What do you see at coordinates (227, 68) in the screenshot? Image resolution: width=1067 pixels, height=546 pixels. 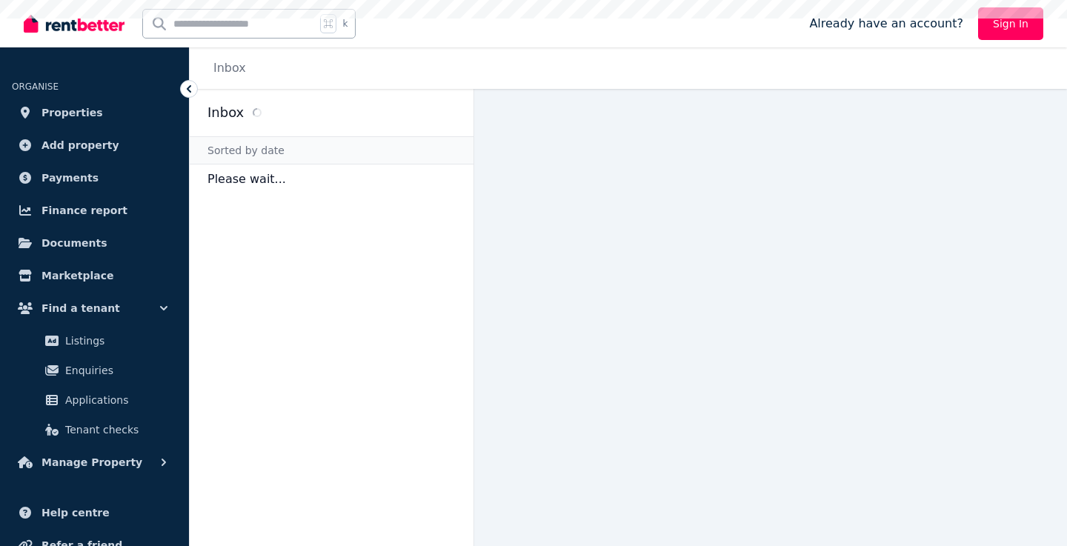 I see `nav: Breadcrumb` at bounding box center [227, 68].